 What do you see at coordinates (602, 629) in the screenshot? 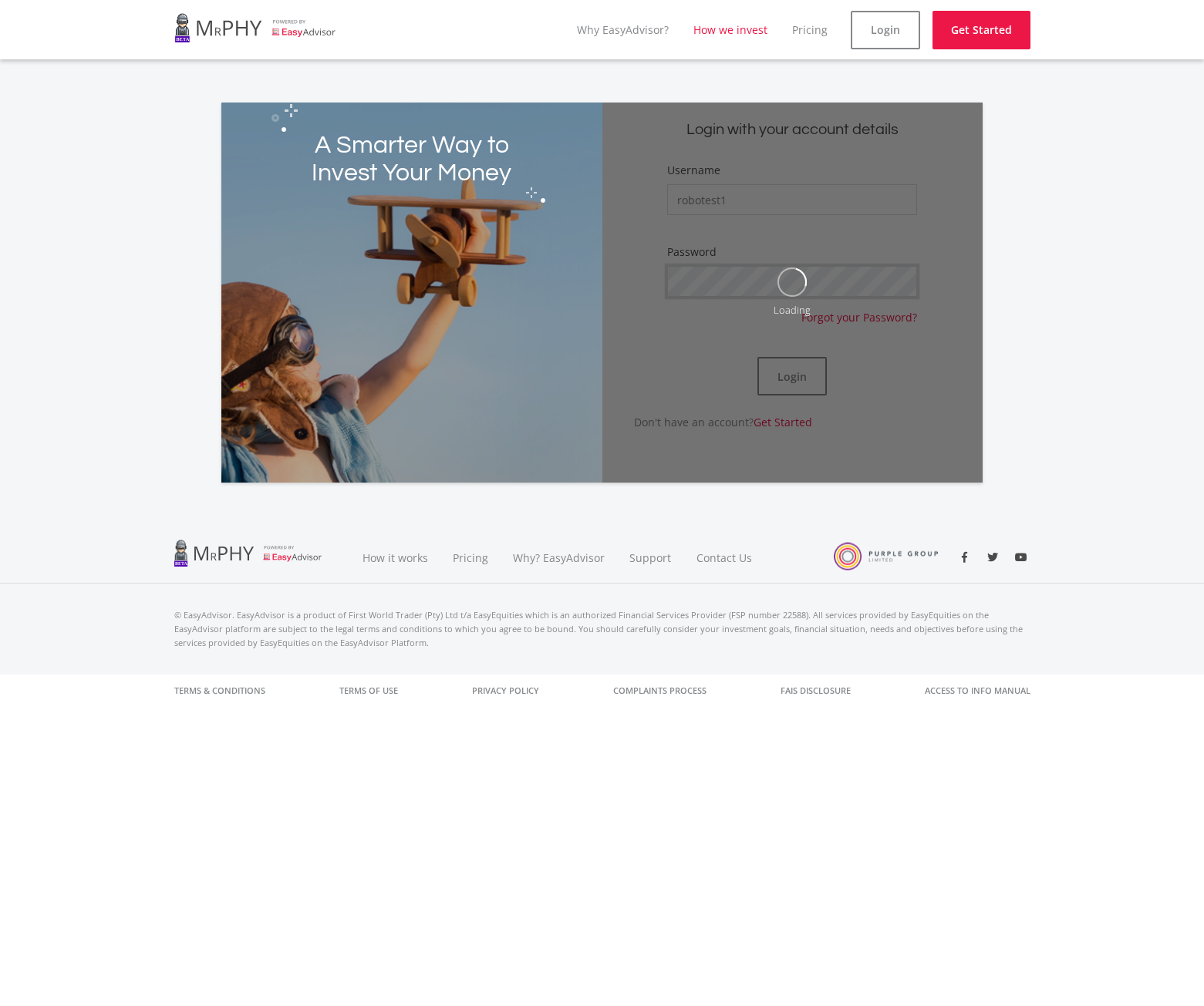
I see `p: © EasyAdvisor. EasyAdvisor is a product of First World Trader (Pty) Ltd t/a EasyEquities which is...` at bounding box center [602, 629].